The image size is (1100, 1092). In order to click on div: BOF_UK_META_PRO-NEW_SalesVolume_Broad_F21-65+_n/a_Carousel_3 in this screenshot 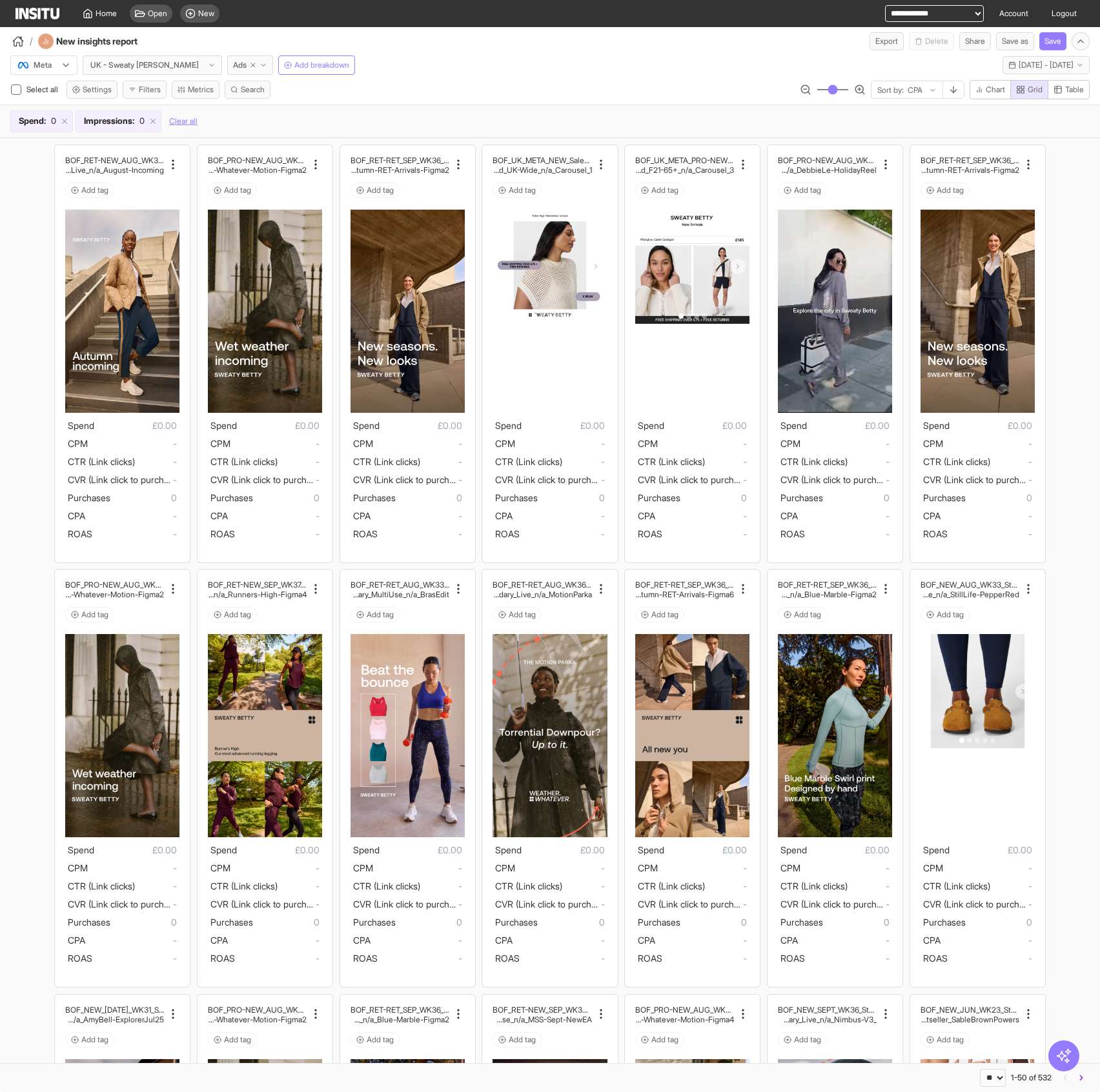, I will do `click(684, 165)`.